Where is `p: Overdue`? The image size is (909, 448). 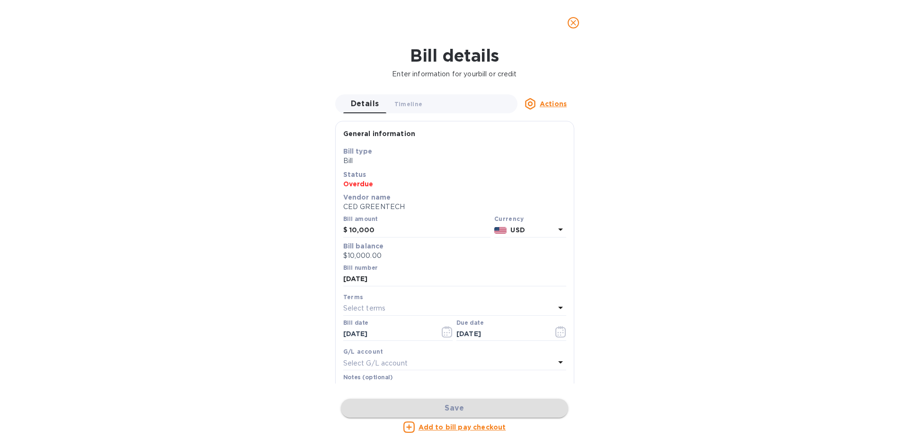
p: Overdue is located at coordinates (455, 184).